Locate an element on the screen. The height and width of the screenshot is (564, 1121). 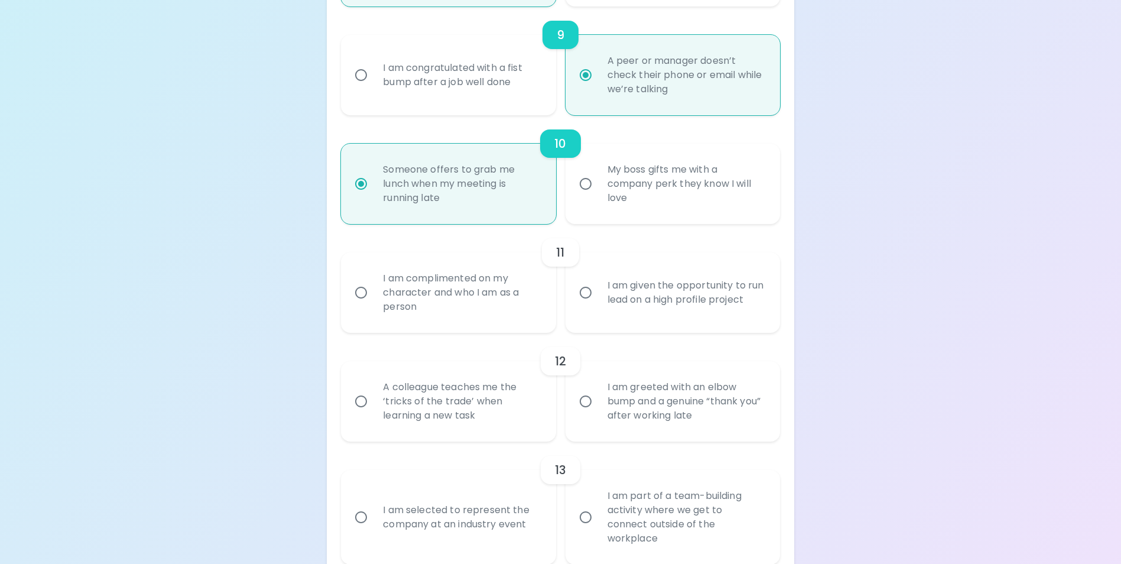
div: I am given the opportunity to run lead on a high profile project is located at coordinates (685, 293).